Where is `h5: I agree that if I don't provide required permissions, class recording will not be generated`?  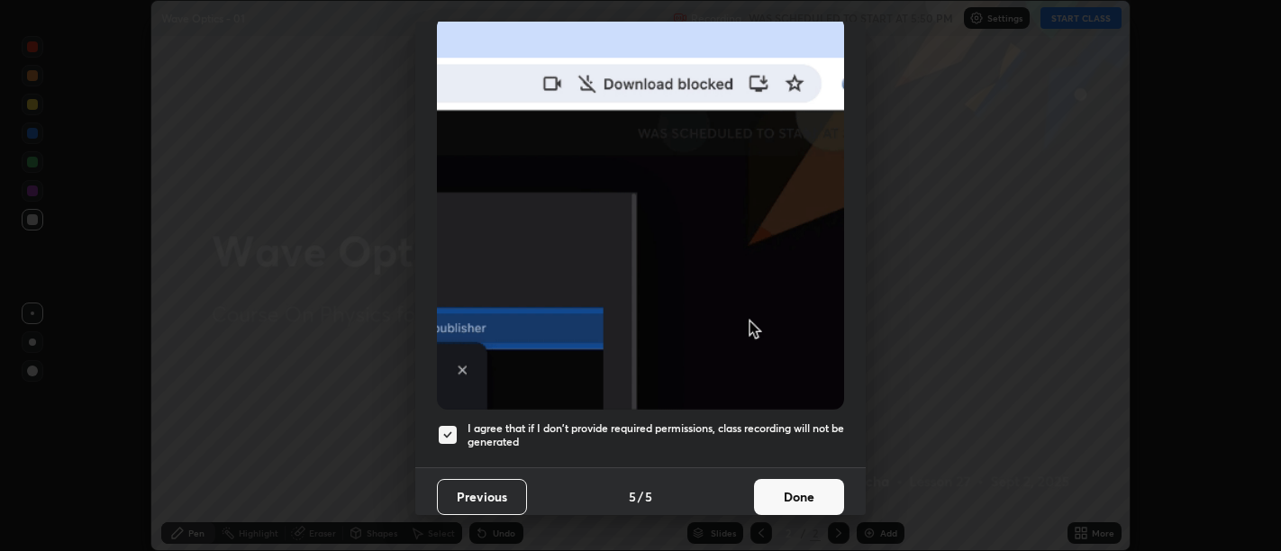
h5: I agree that if I don't provide required permissions, class recording will not be generated is located at coordinates (656, 435).